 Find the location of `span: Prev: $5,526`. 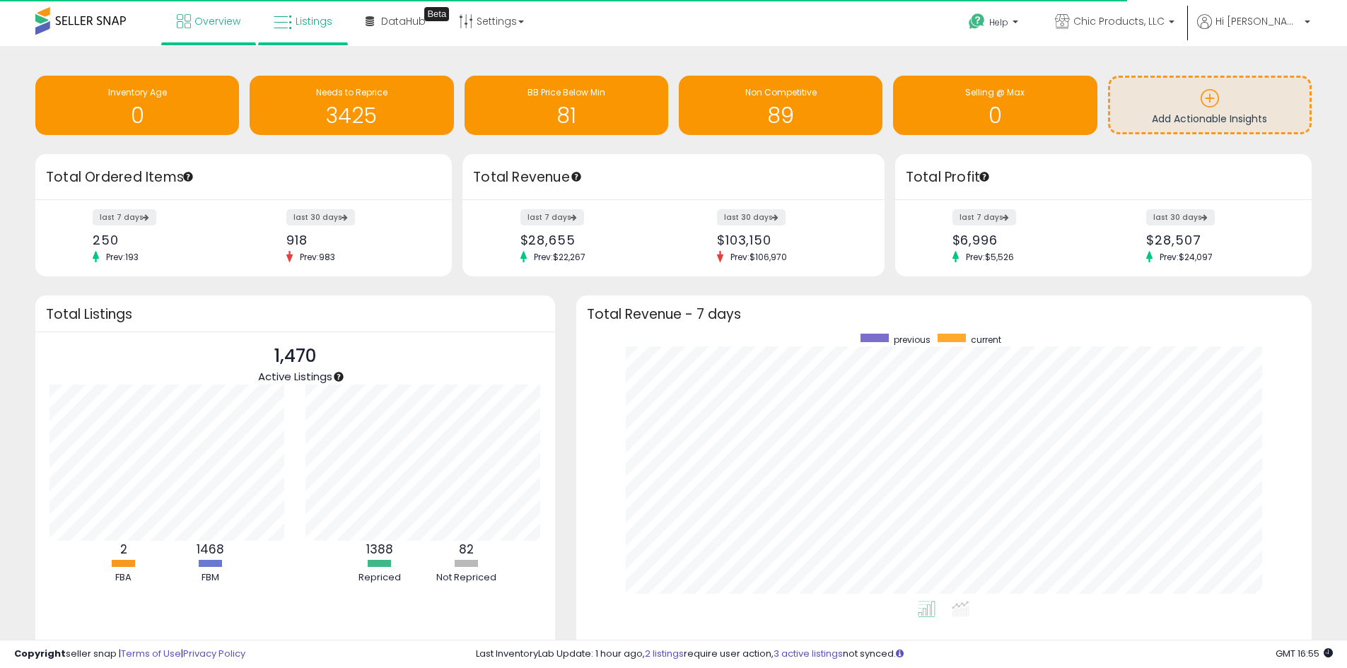

span: Prev: $5,526 is located at coordinates (990, 257).